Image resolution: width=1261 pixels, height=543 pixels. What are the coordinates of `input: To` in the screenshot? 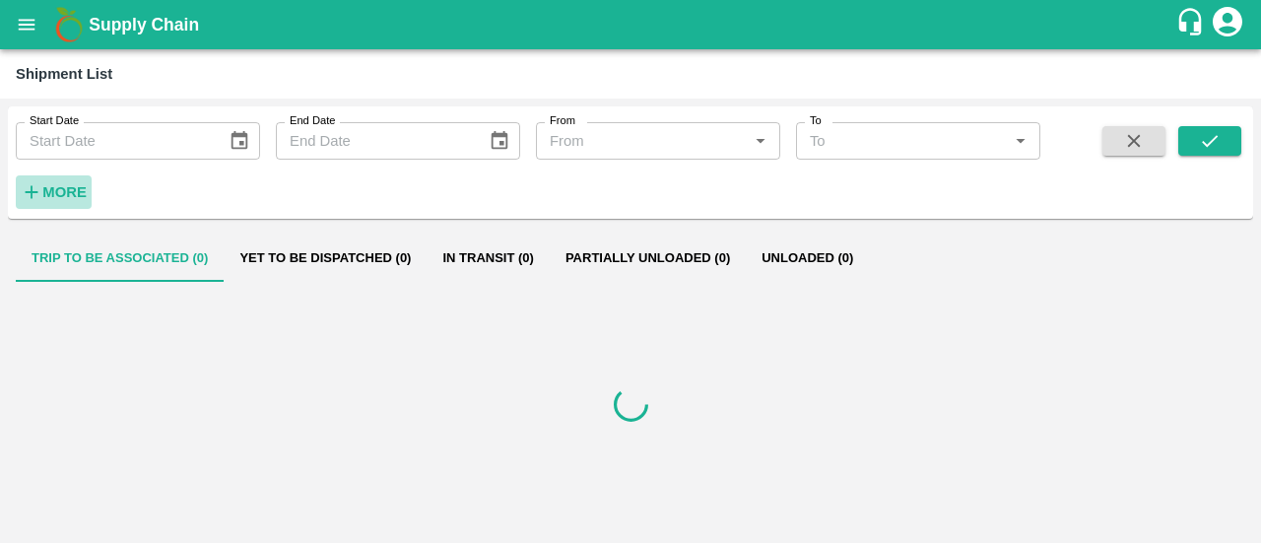 It's located at (902, 141).